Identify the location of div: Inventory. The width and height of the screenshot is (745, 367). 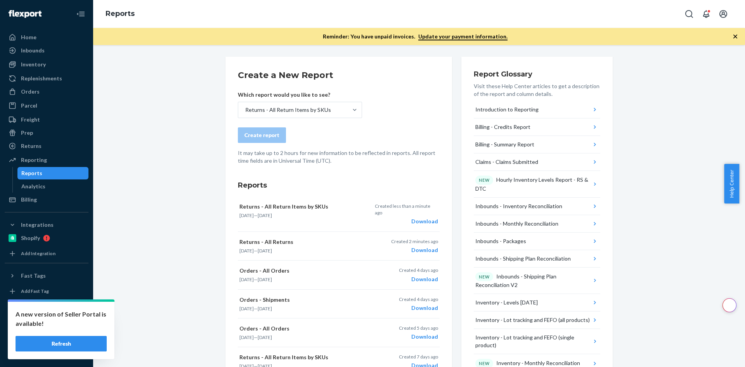
(33, 64).